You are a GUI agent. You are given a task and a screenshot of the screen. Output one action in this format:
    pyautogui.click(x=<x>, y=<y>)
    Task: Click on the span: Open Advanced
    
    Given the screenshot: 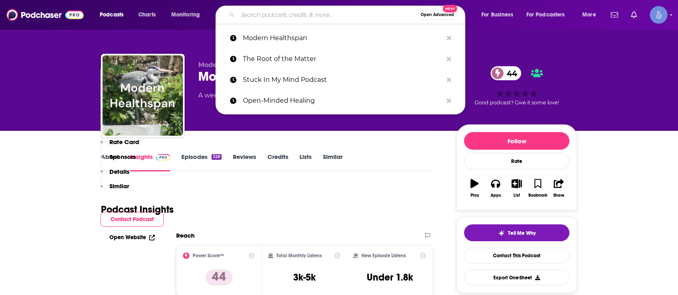 What is the action you would take?
    pyautogui.click(x=437, y=15)
    